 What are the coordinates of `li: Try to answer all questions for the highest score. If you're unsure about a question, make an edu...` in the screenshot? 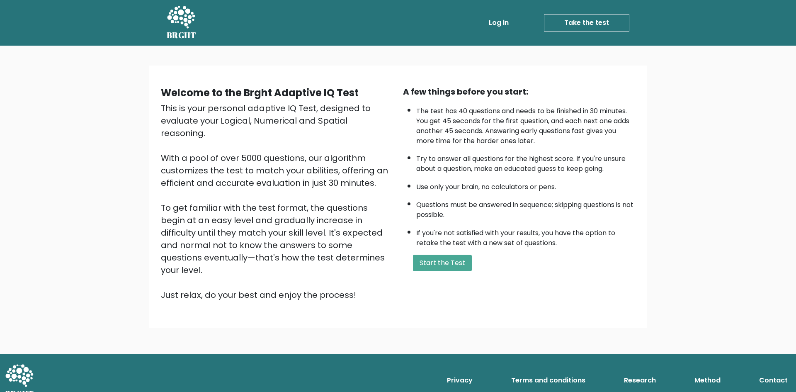 It's located at (525, 162).